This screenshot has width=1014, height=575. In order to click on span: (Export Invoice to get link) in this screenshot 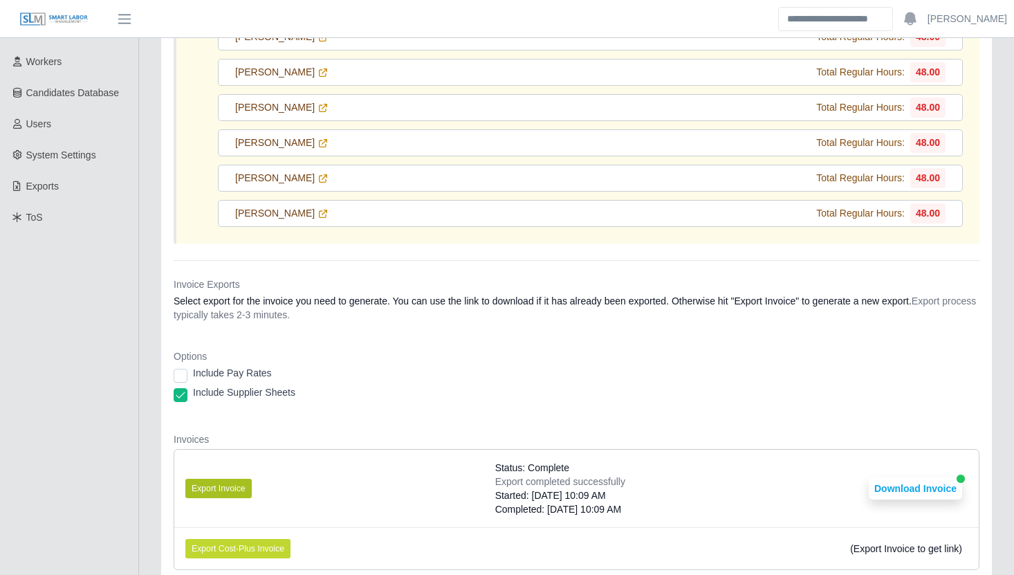, I will do `click(906, 549)`.